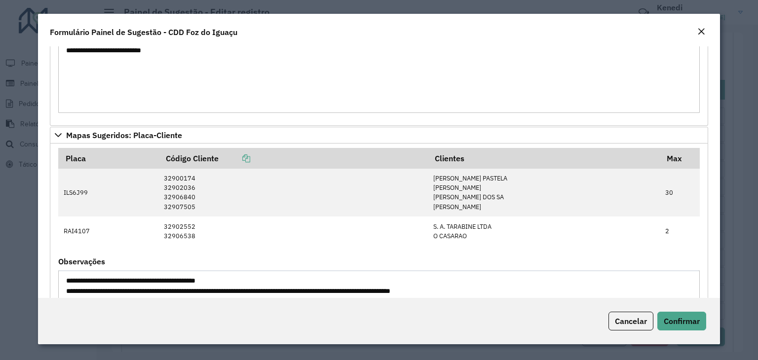 This screenshot has width=758, height=360. I want to click on span: Mapas Sugeridos: Placa-Cliente, so click(124, 135).